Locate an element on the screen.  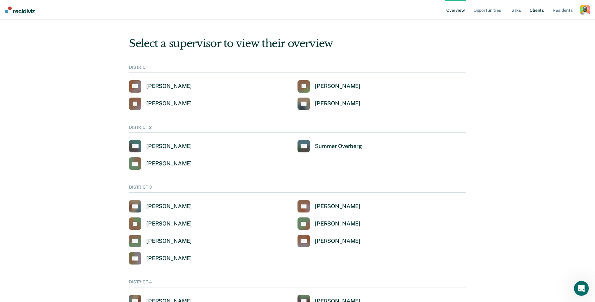
div: Select a supervisor to view their overview is located at coordinates (297, 43).